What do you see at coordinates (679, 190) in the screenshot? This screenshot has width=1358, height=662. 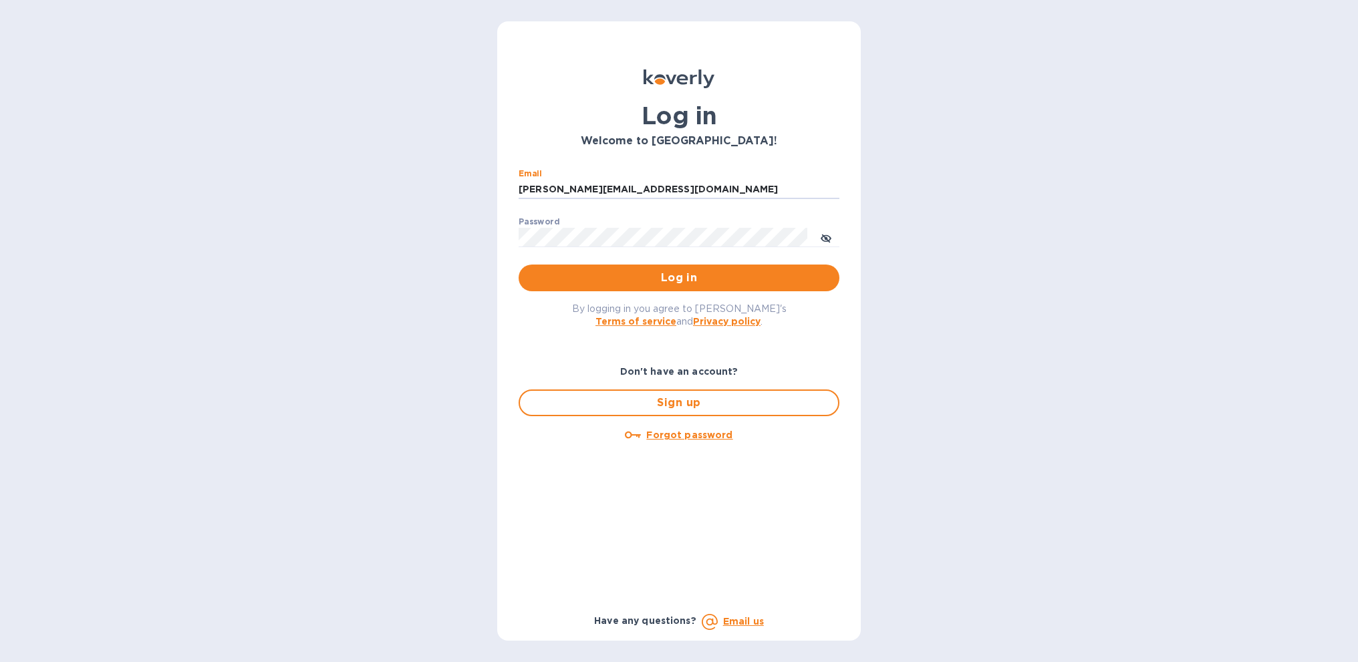 I see `input: Enter email address` at bounding box center [679, 190].